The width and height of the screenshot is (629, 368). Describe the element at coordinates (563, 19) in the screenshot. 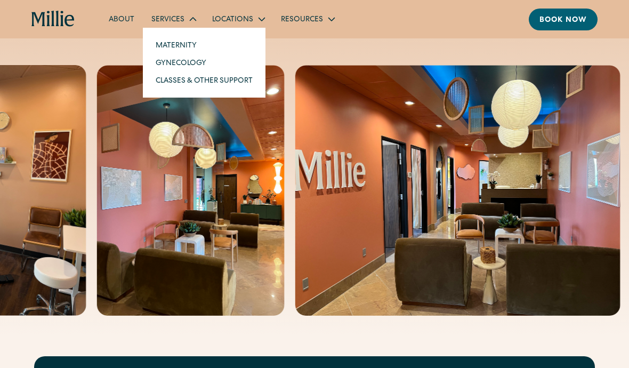

I see `a: Book now` at that location.